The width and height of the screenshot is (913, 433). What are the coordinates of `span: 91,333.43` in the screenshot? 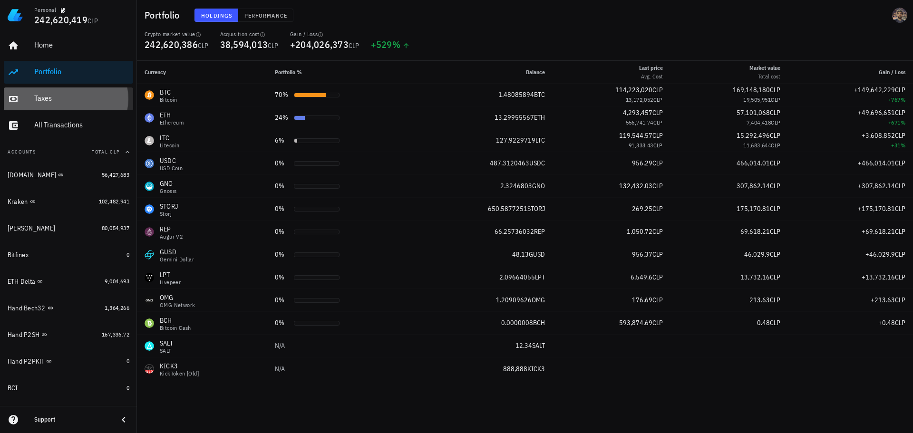 It's located at (641, 145).